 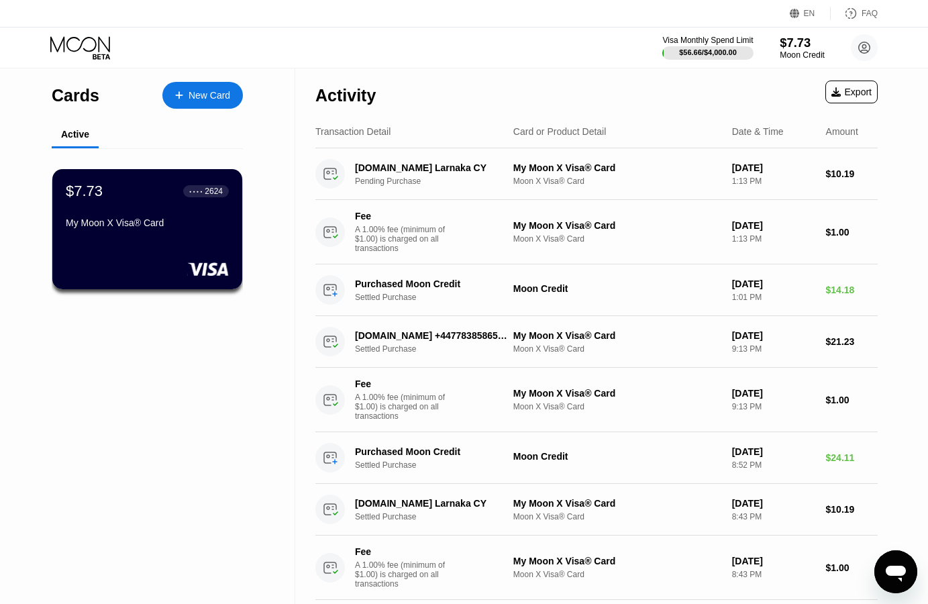 What do you see at coordinates (353, 132) in the screenshot?
I see `div: Transaction Detail` at bounding box center [353, 132].